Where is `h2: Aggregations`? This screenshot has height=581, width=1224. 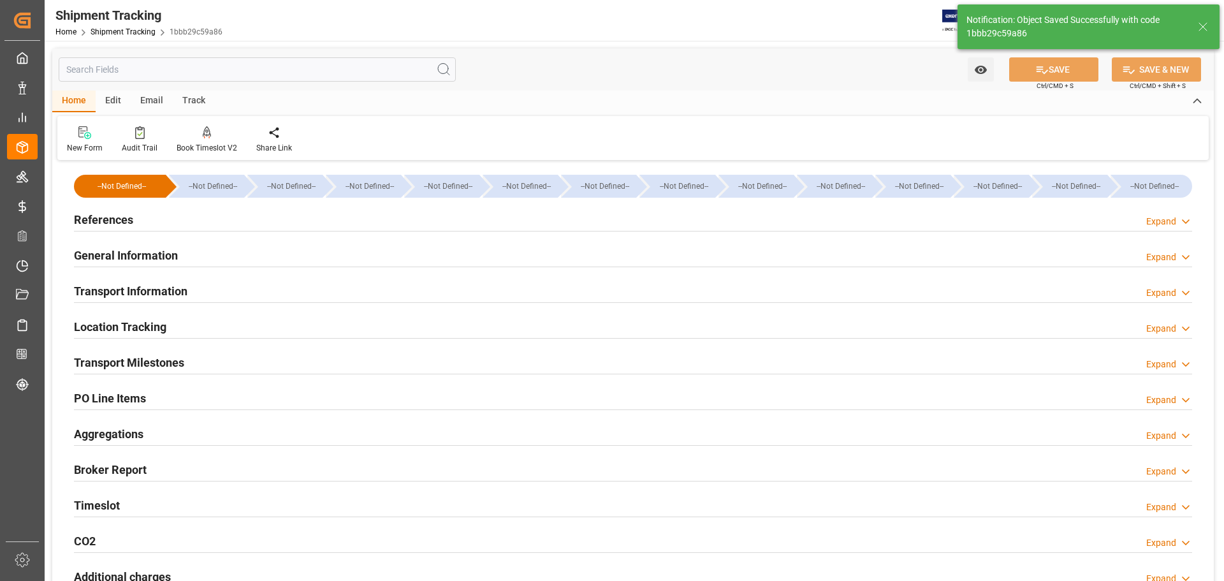
h2: Aggregations is located at coordinates (108, 433).